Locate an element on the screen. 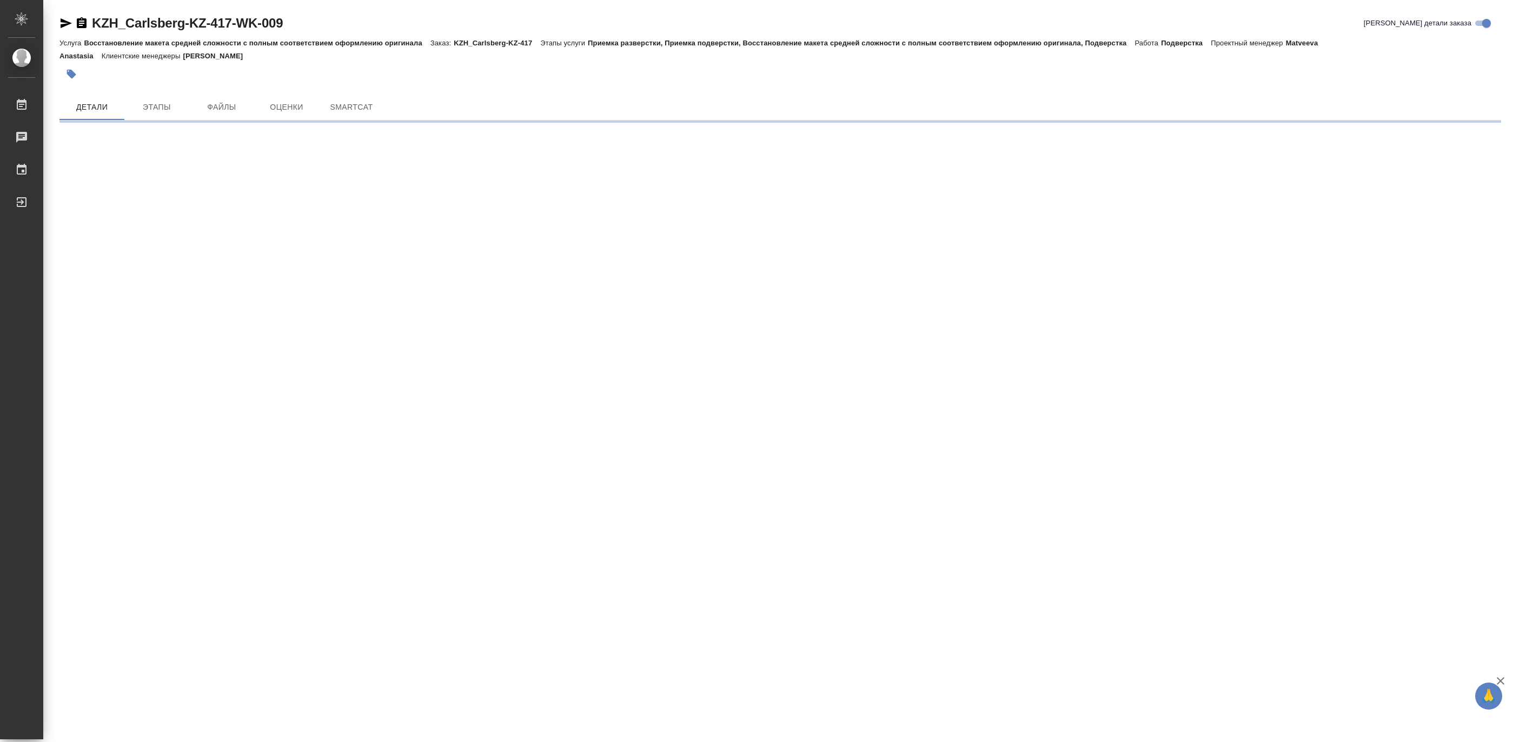 This screenshot has height=742, width=1513. p: Приемка разверстки, Приемка подверстки, Восстановление макета средней сложности с полным соответс... is located at coordinates (861, 43).